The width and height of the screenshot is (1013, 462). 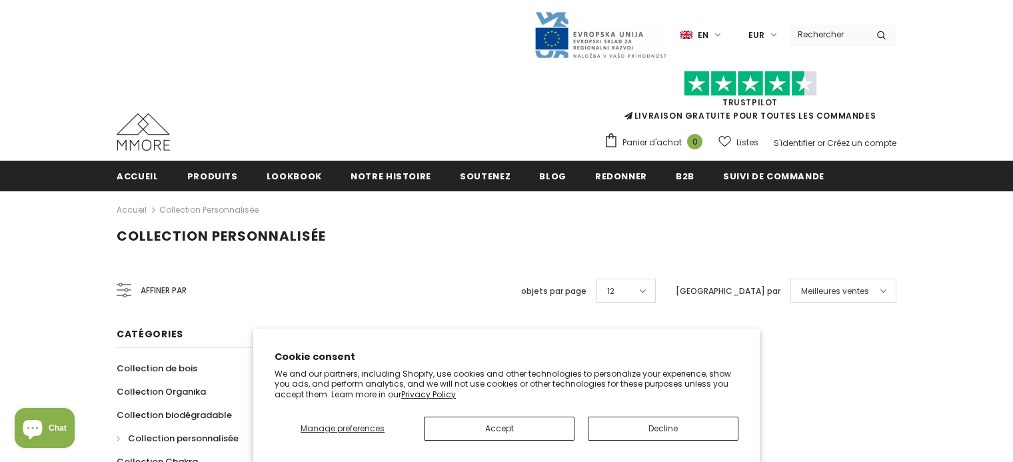 What do you see at coordinates (429, 394) in the screenshot?
I see `a: Privacy Policy` at bounding box center [429, 394].